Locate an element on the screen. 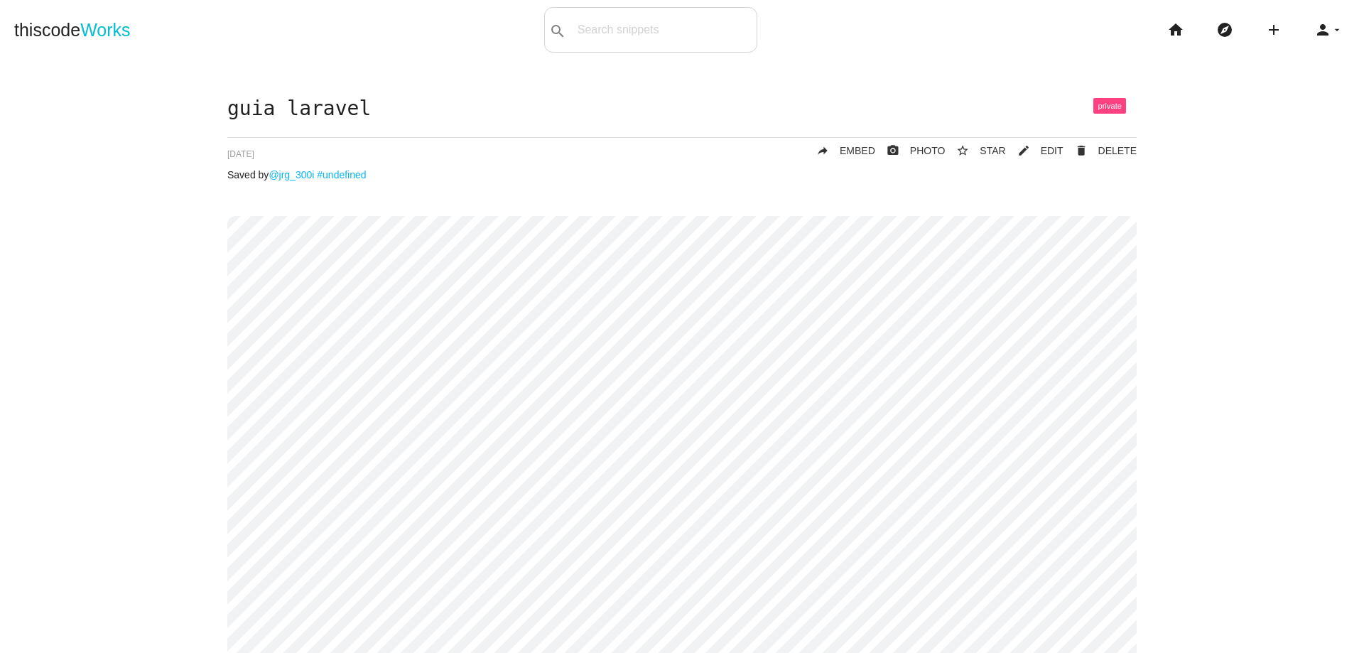  input: Search snippets is located at coordinates (664, 30).